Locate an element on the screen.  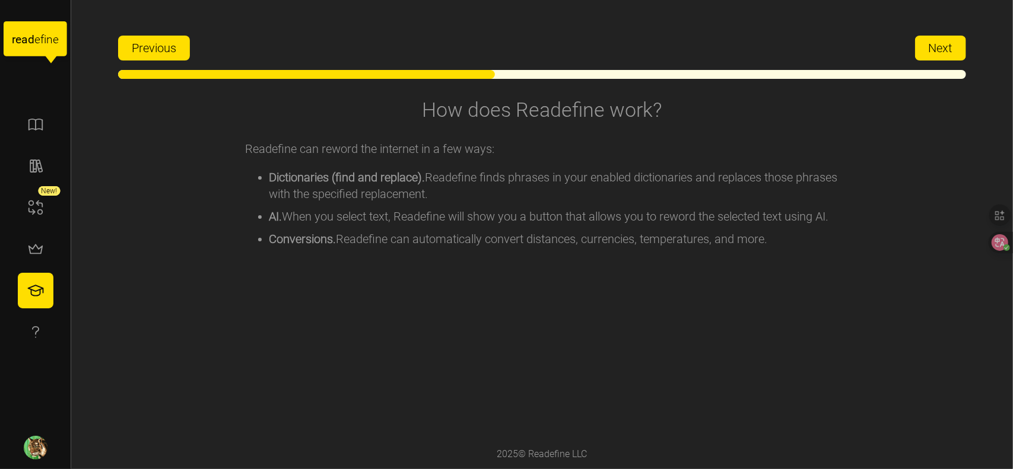
tspan: n is located at coordinates (50, 39).